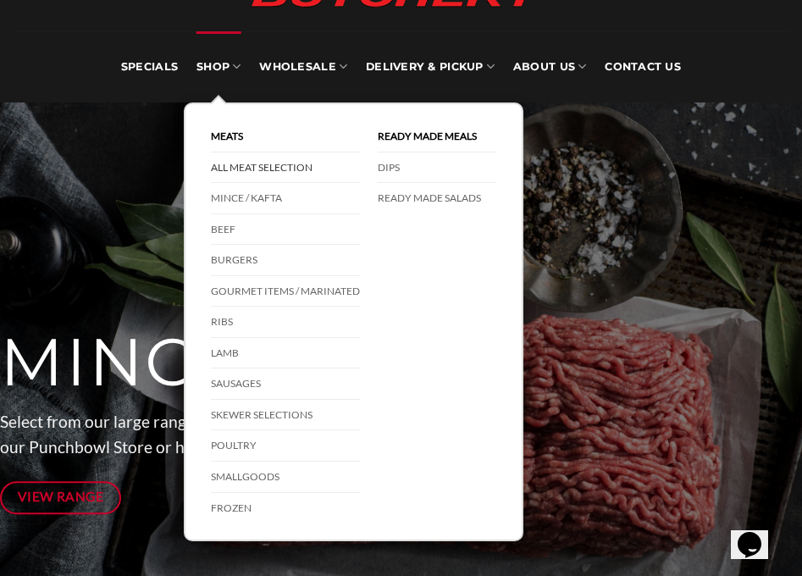  Describe the element at coordinates (437, 168) in the screenshot. I see `a: DIPS` at that location.